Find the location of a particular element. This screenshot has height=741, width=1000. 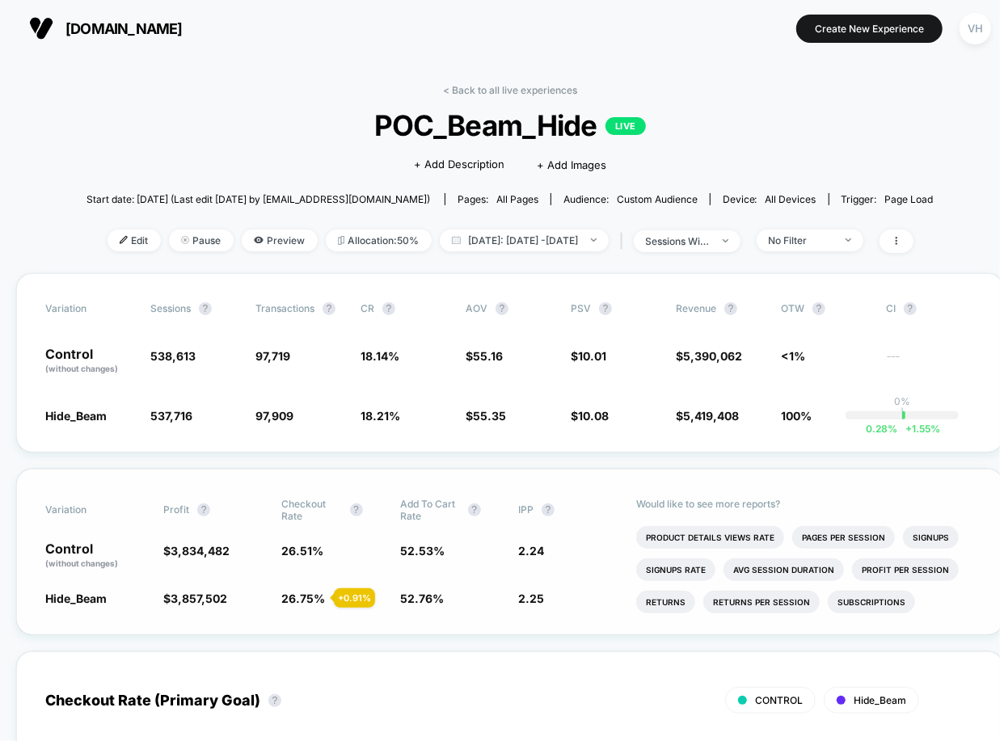

li: Product Details Views Rate is located at coordinates (710, 537).